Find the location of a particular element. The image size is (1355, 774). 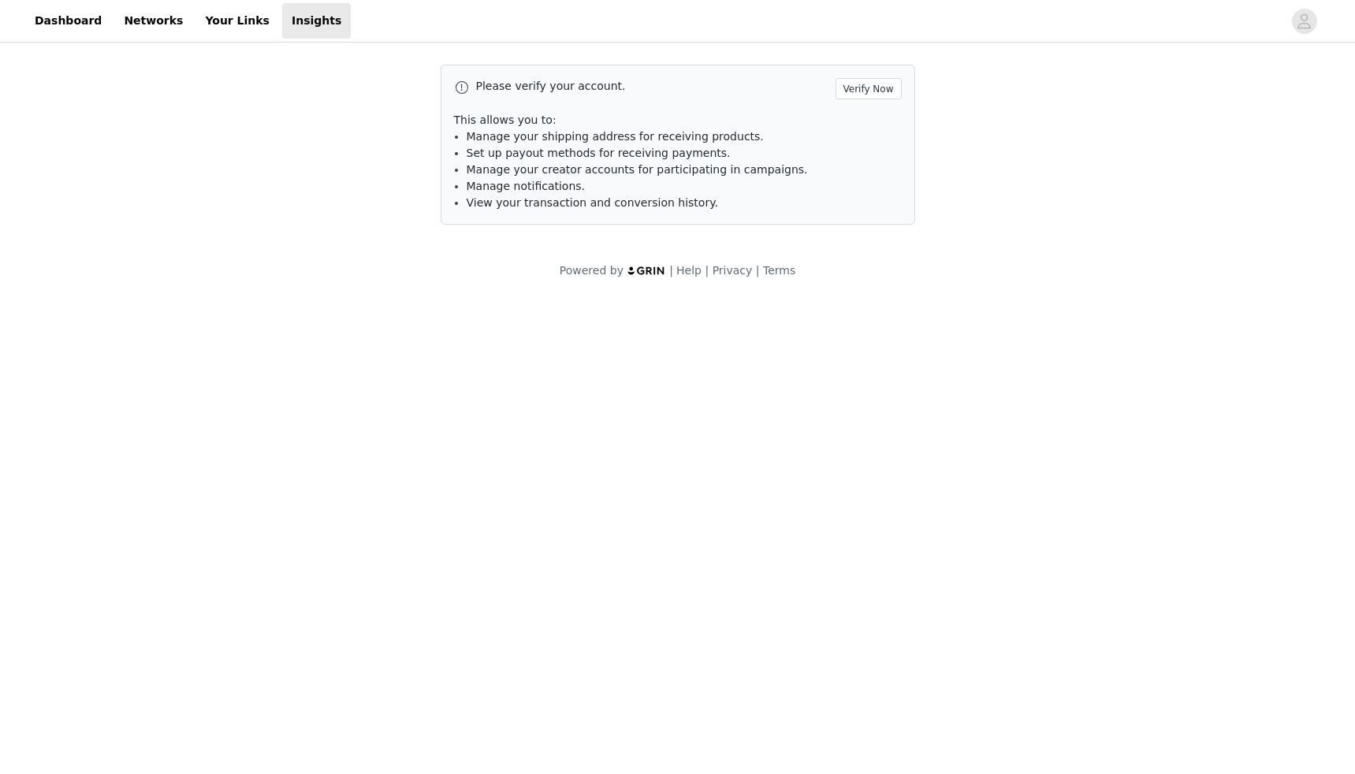

div: avatar is located at coordinates (1304, 21).